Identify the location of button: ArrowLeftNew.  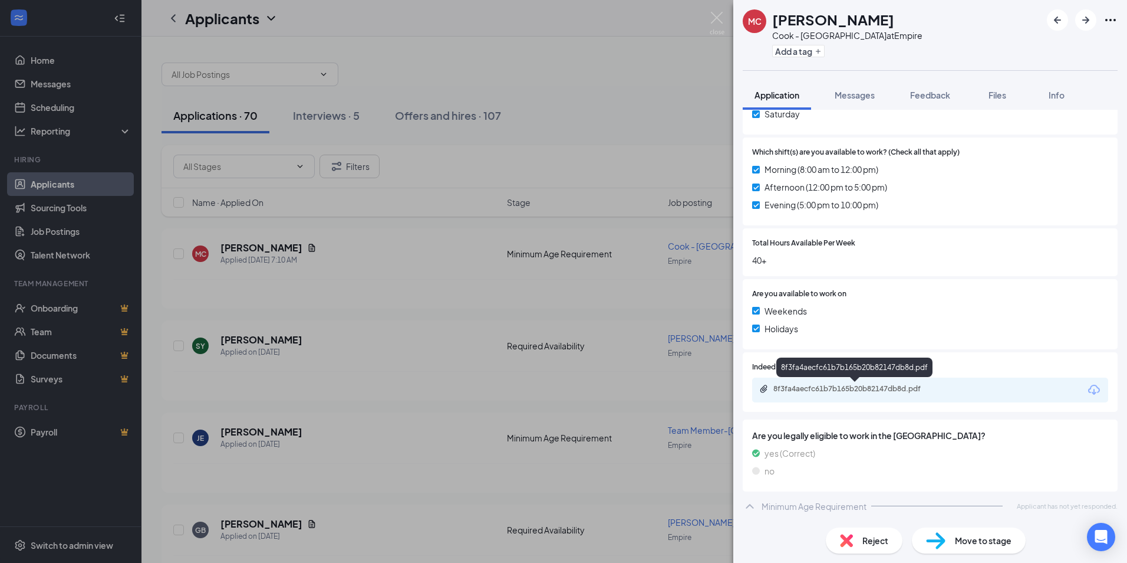
(1058, 20).